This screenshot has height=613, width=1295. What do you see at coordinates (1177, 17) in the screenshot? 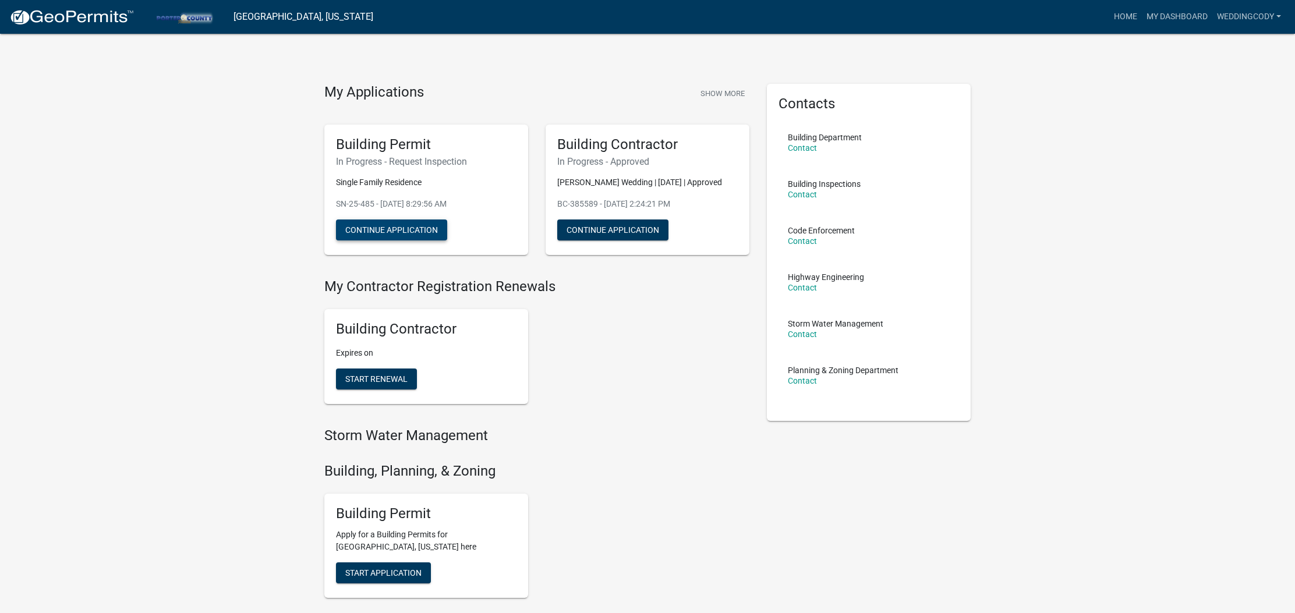
I see `a: My Dashboard` at bounding box center [1177, 17].